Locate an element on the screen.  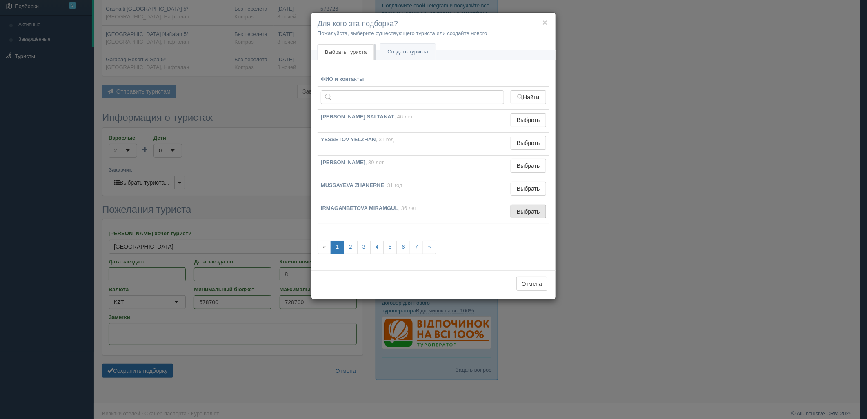
span: , 46 лет is located at coordinates (403, 116).